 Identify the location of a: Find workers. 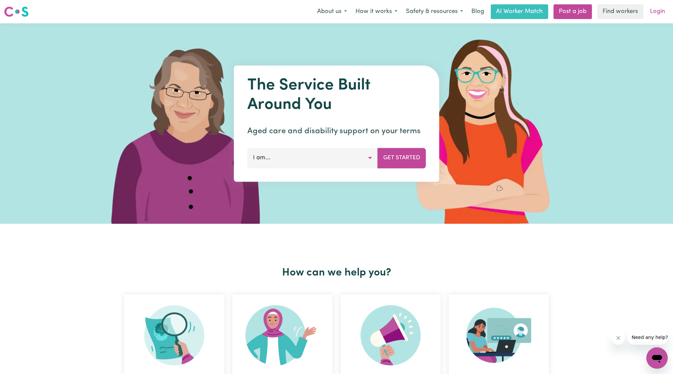
(620, 12).